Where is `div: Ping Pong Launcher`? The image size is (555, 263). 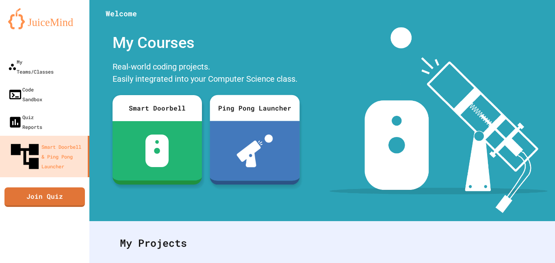 div: Ping Pong Launcher is located at coordinates (254, 108).